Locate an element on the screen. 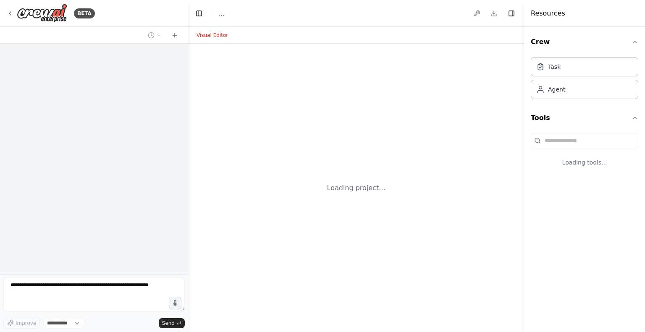 This screenshot has width=645, height=332. button: Start a new chat is located at coordinates (175, 35).